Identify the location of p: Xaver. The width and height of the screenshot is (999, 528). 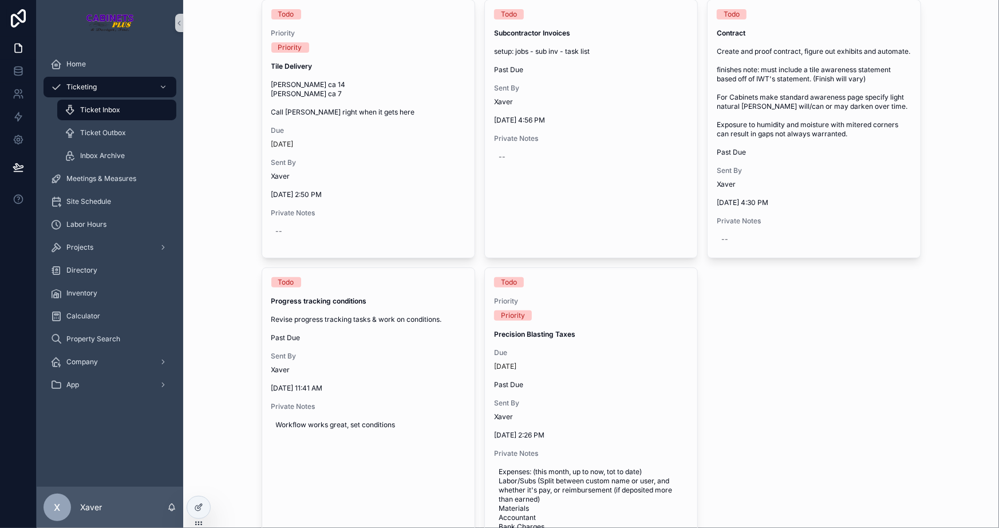
(91, 507).